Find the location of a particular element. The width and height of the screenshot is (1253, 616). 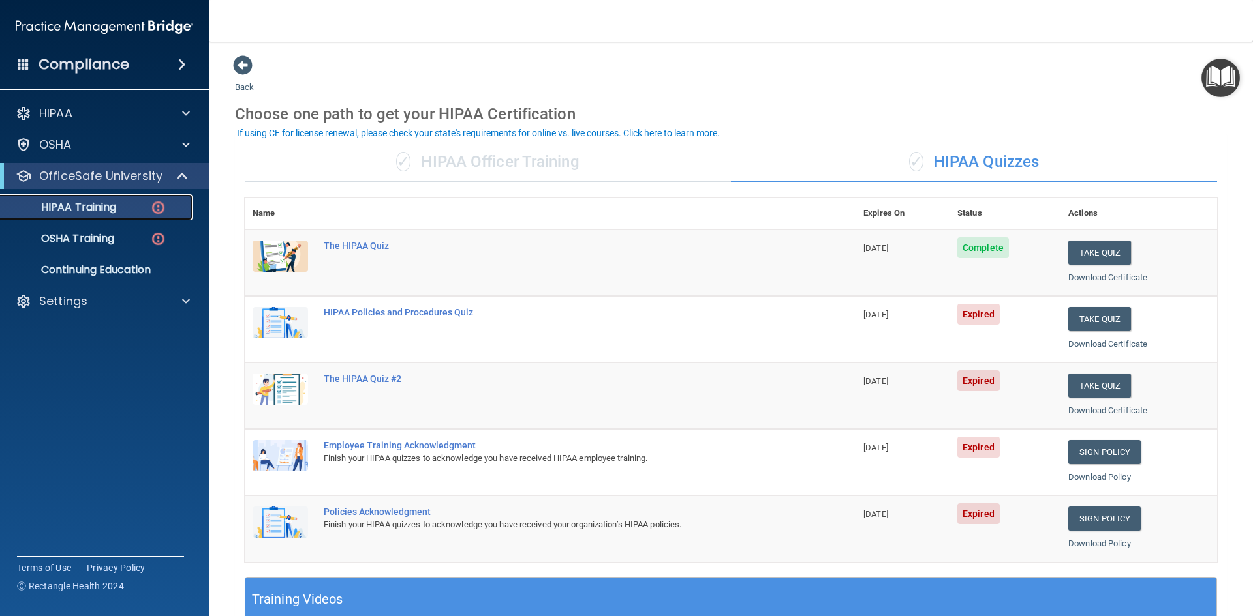

span: Ⓒ Rectangle Health 2024 is located at coordinates (70, 586).